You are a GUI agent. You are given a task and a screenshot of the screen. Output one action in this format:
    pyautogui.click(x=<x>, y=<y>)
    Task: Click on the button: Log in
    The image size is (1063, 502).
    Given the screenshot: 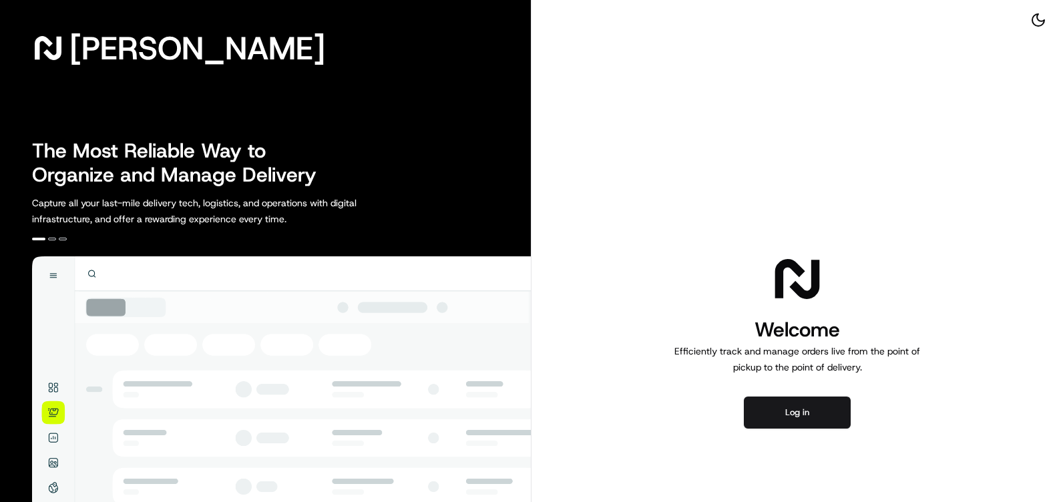 What is the action you would take?
    pyautogui.click(x=798, y=413)
    